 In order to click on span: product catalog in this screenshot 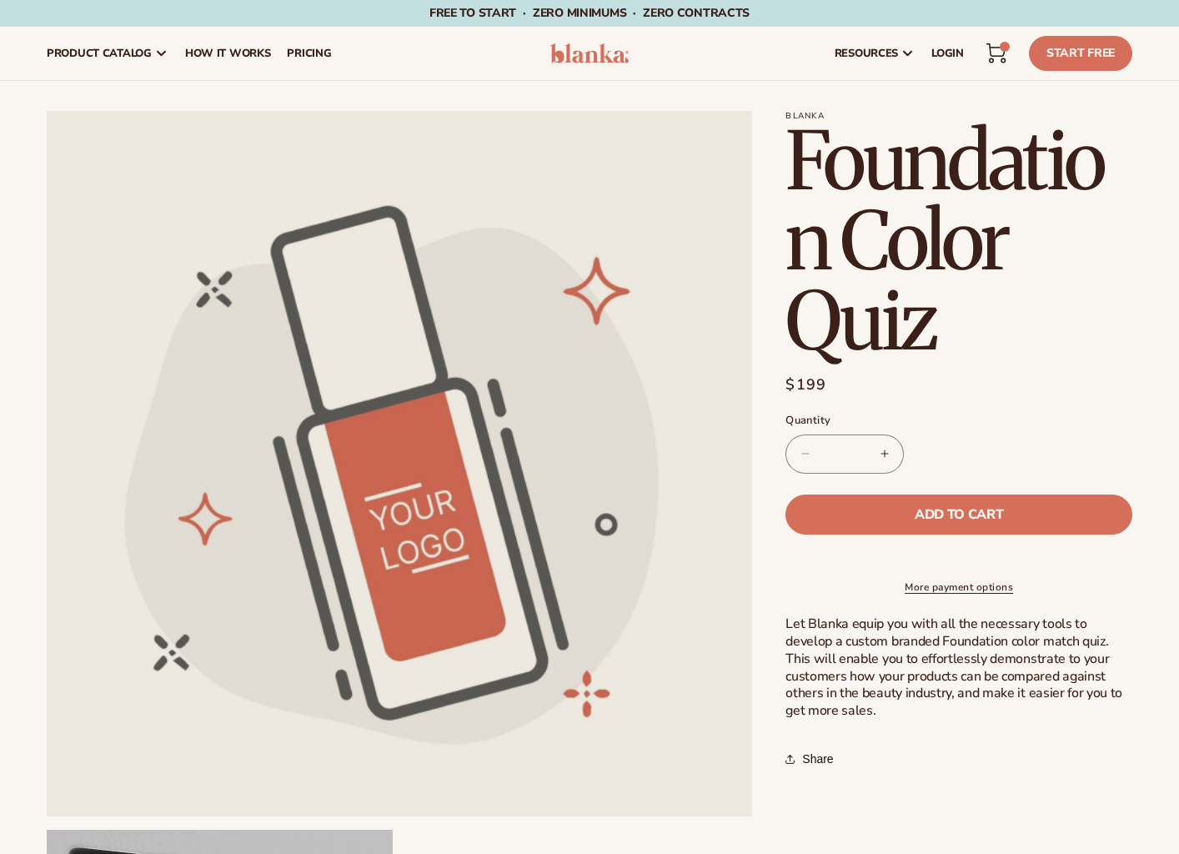, I will do `click(99, 53)`.